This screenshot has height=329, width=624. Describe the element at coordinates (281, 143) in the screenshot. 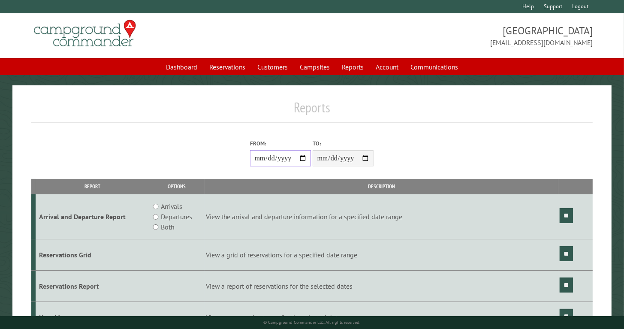

I see `label: From:` at that location.